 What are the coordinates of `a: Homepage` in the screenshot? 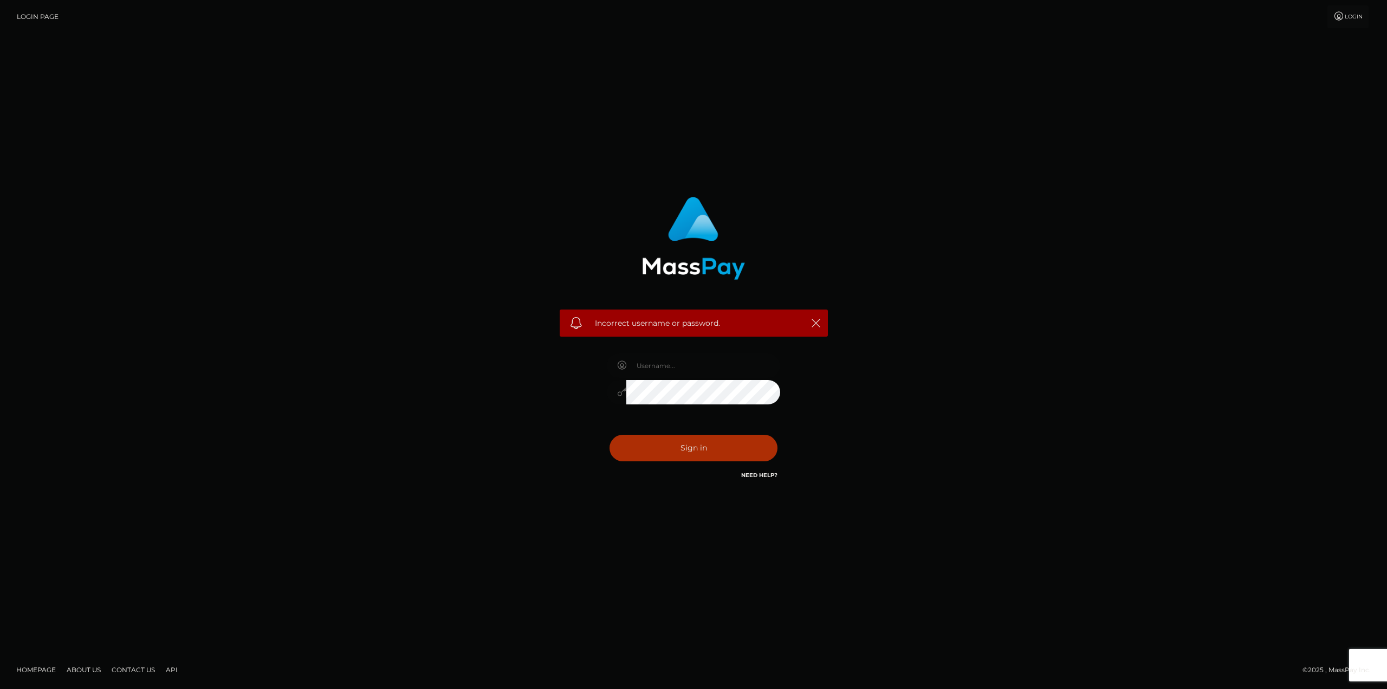 It's located at (36, 669).